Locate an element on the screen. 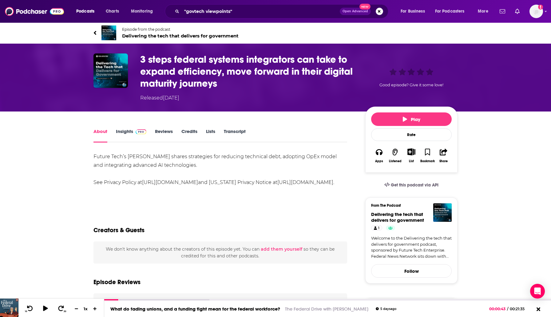 The width and height of the screenshot is (551, 317). a: Podchaser - Follow, Share and Rate Podcasts is located at coordinates (34, 11).